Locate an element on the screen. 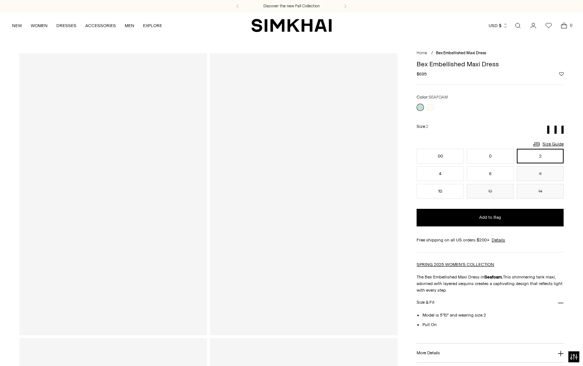 The image size is (583, 366). a: Size Guide is located at coordinates (548, 144).